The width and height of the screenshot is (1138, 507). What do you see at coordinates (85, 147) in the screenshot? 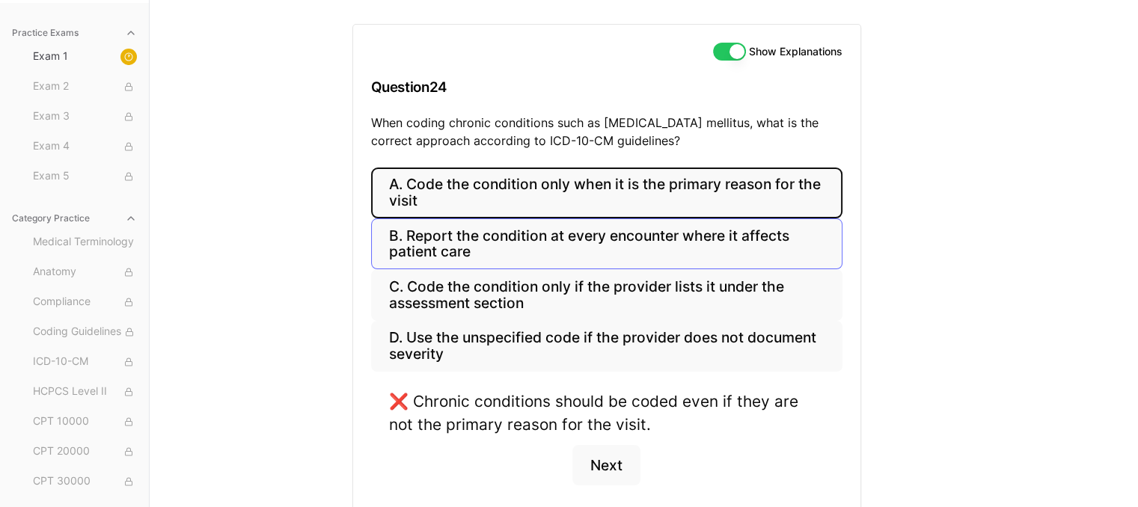
I see `button: Exam 4` at bounding box center [85, 147].